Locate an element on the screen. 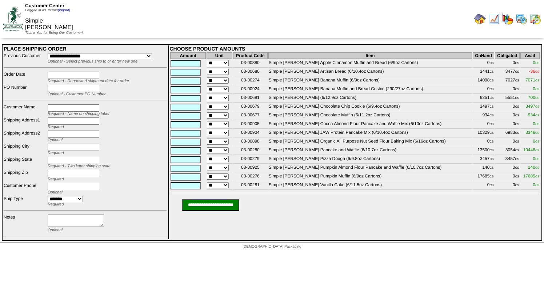  td: 3457 is located at coordinates (507, 160).